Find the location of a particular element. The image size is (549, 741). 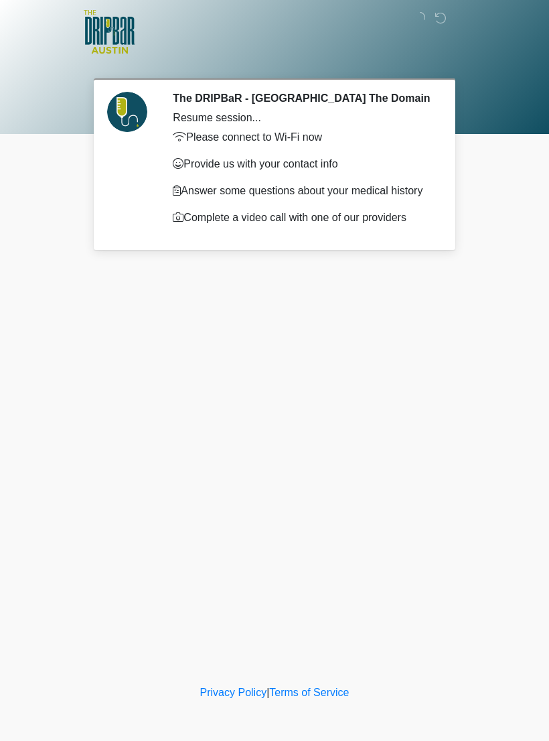

p: Provide us with your contact info is located at coordinates (302, 164).